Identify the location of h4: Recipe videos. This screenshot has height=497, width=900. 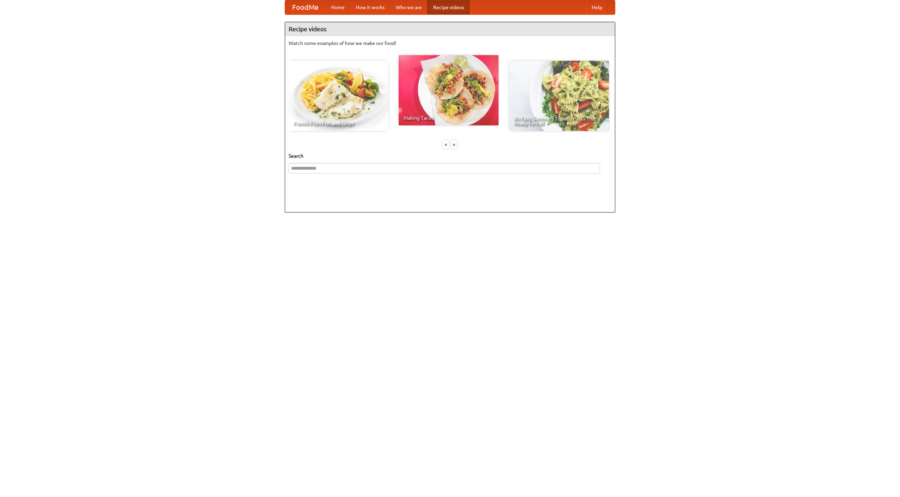
(450, 29).